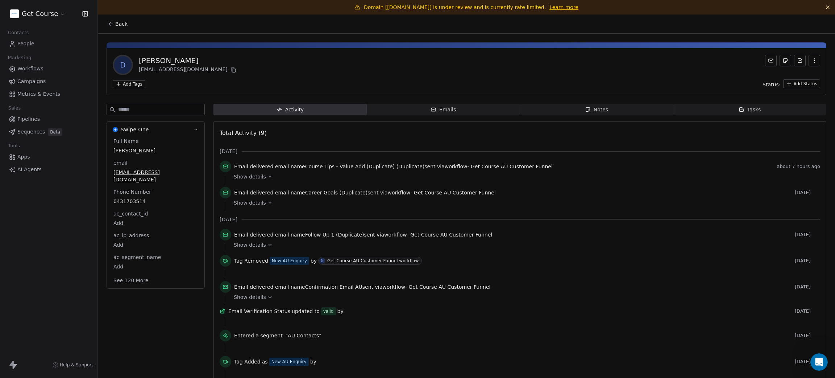 Image resolution: width=835 pixels, height=378 pixels. What do you see at coordinates (126, 141) in the screenshot?
I see `span: Full Name` at bounding box center [126, 141].